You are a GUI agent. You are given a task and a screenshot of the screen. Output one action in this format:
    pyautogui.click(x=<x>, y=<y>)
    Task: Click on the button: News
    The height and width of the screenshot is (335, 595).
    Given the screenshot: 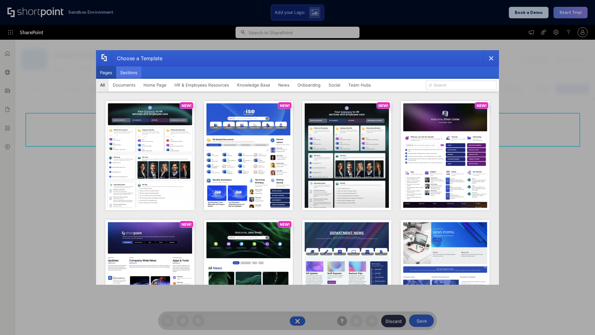 What is the action you would take?
    pyautogui.click(x=284, y=85)
    